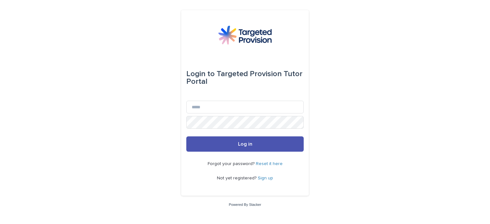  What do you see at coordinates (269, 164) in the screenshot?
I see `a: Reset it here` at bounding box center [269, 164].